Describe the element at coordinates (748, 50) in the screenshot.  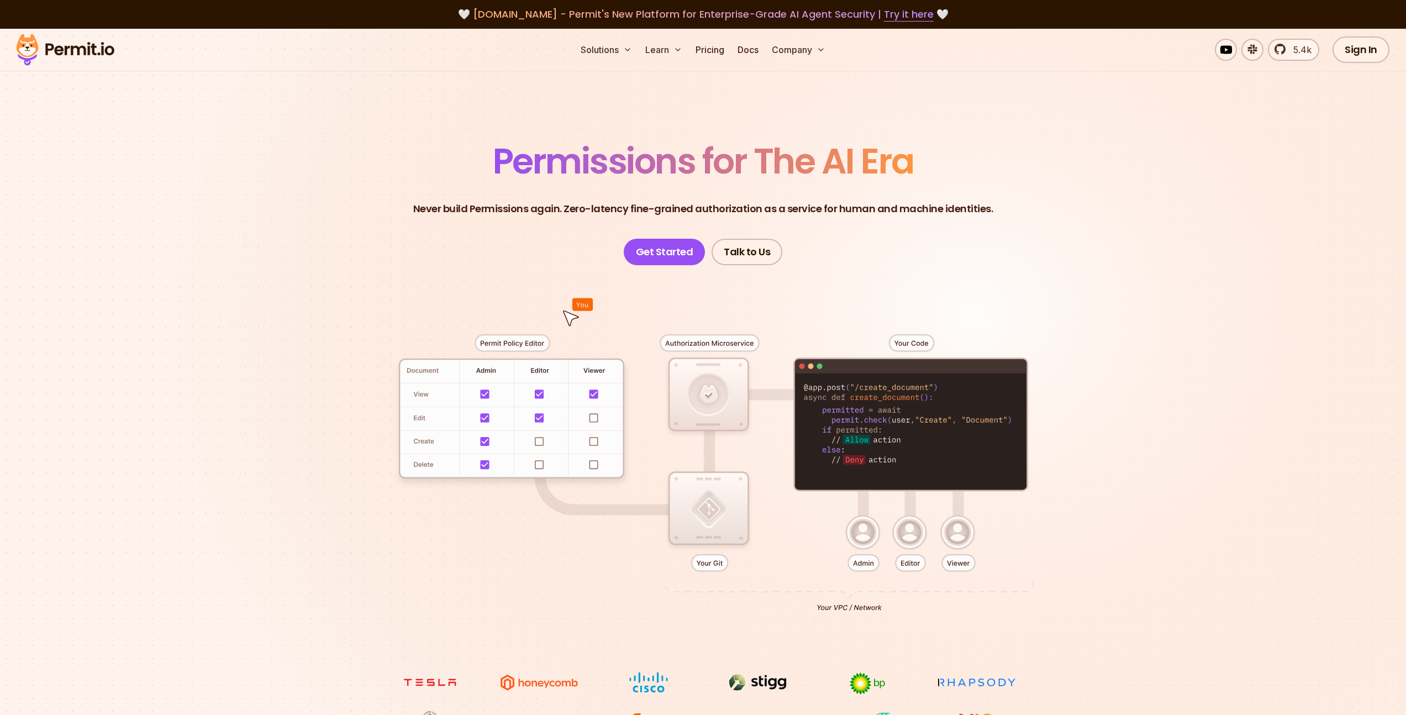
I see `a: Docs` at that location.